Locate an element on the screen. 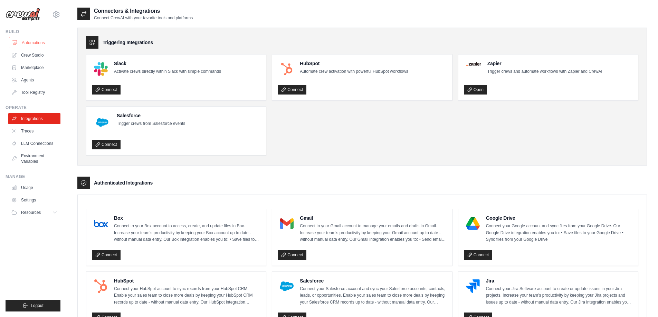 Image resolution: width=658 pixels, height=317 pixels. a: Agents is located at coordinates (34, 80).